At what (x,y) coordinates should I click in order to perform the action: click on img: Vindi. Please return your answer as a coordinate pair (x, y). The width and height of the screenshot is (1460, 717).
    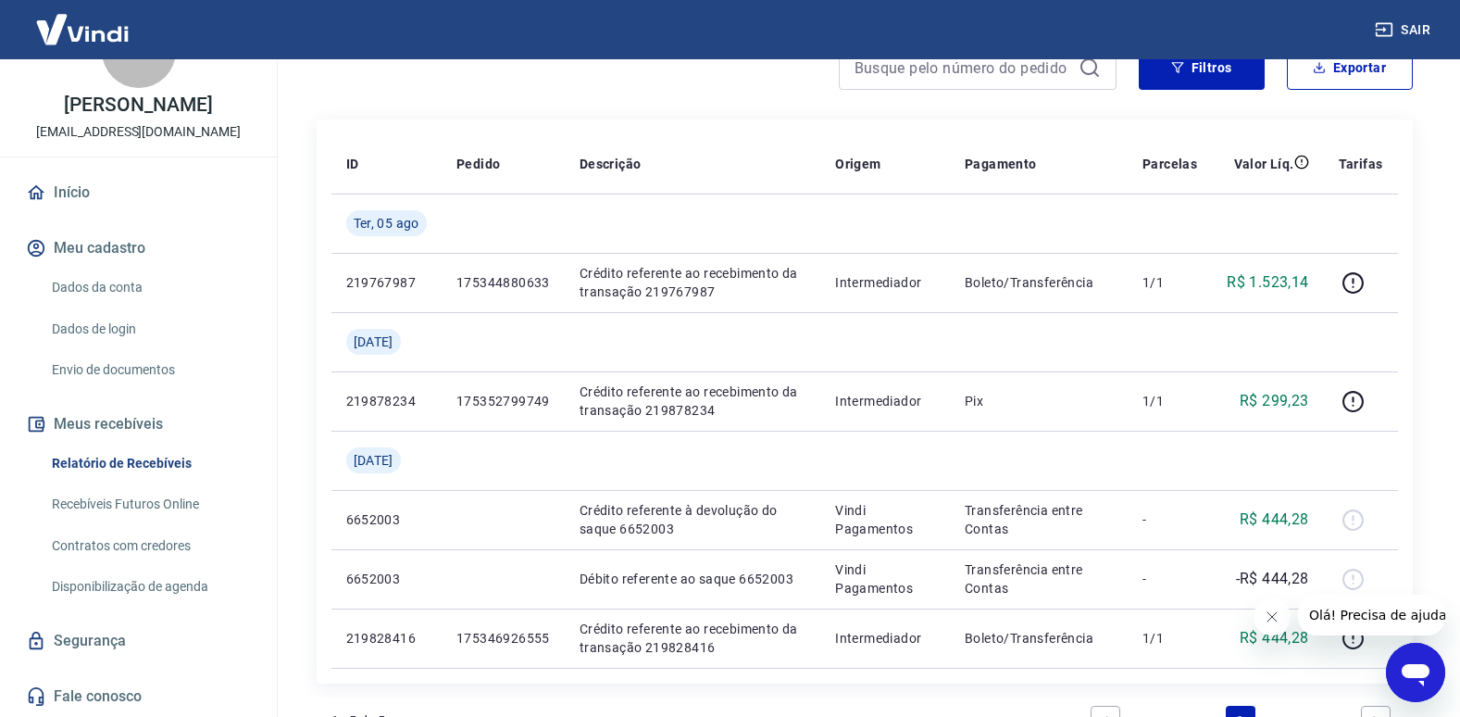
    Looking at the image, I should click on (82, 29).